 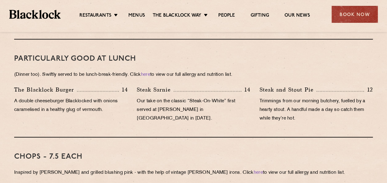 I want to click on p: Steak Sarnie, so click(x=155, y=90).